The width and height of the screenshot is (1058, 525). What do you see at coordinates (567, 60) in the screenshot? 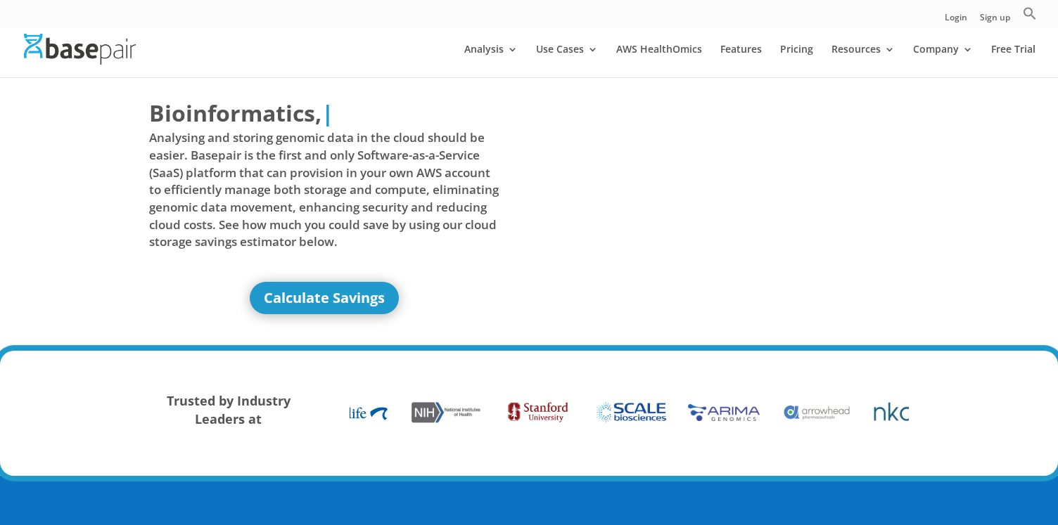
I see `a: Use Cases` at bounding box center [567, 60].